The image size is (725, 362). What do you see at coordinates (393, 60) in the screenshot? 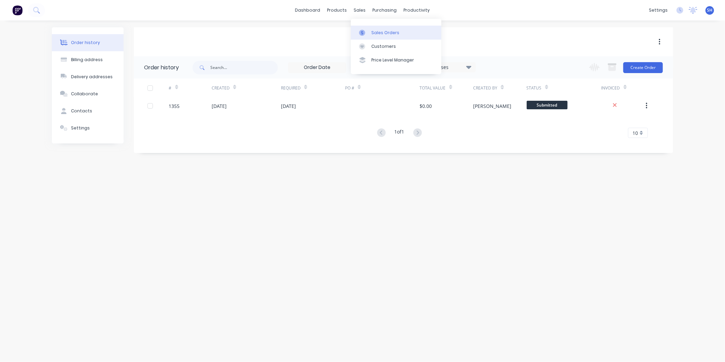
I see `div: Price Level Manager` at bounding box center [393, 60].